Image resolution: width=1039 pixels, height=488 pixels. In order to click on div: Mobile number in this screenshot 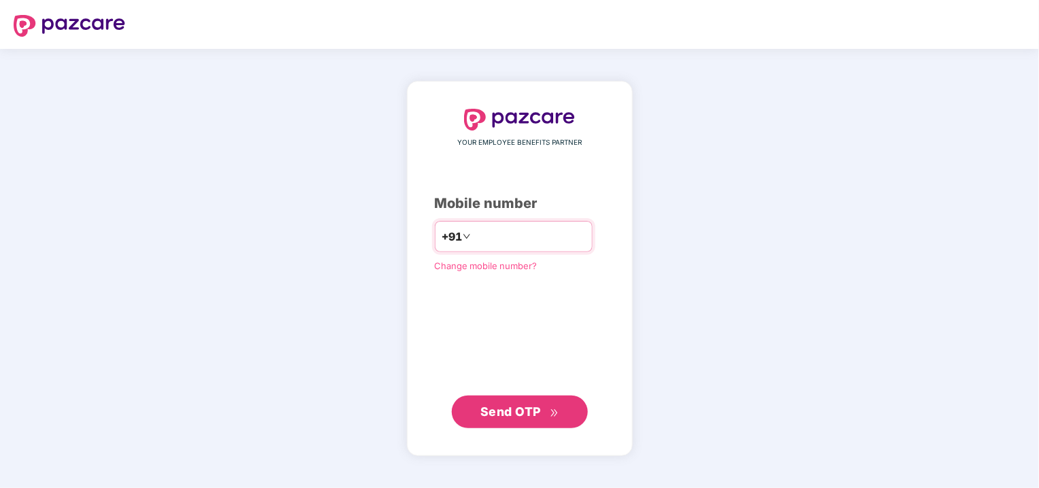, I will do `click(520, 203)`.